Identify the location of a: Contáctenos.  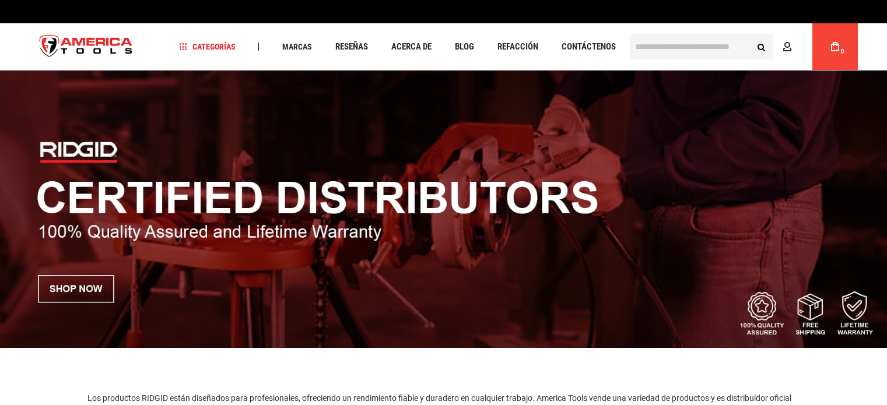
(588, 47).